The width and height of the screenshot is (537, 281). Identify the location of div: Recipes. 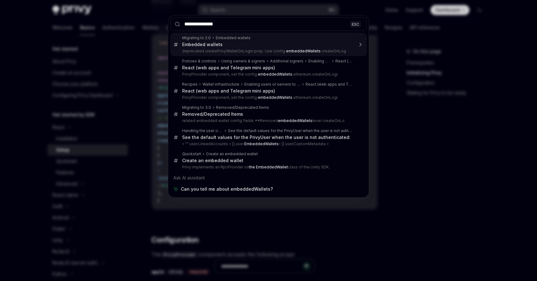
(190, 84).